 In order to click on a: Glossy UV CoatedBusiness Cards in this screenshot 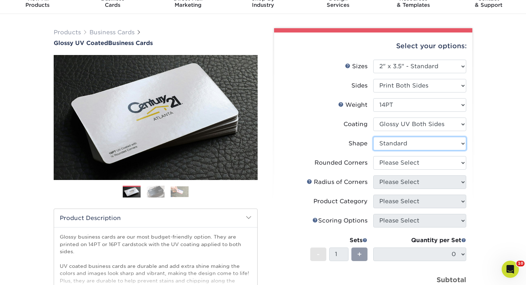, I will do `click(156, 43)`.